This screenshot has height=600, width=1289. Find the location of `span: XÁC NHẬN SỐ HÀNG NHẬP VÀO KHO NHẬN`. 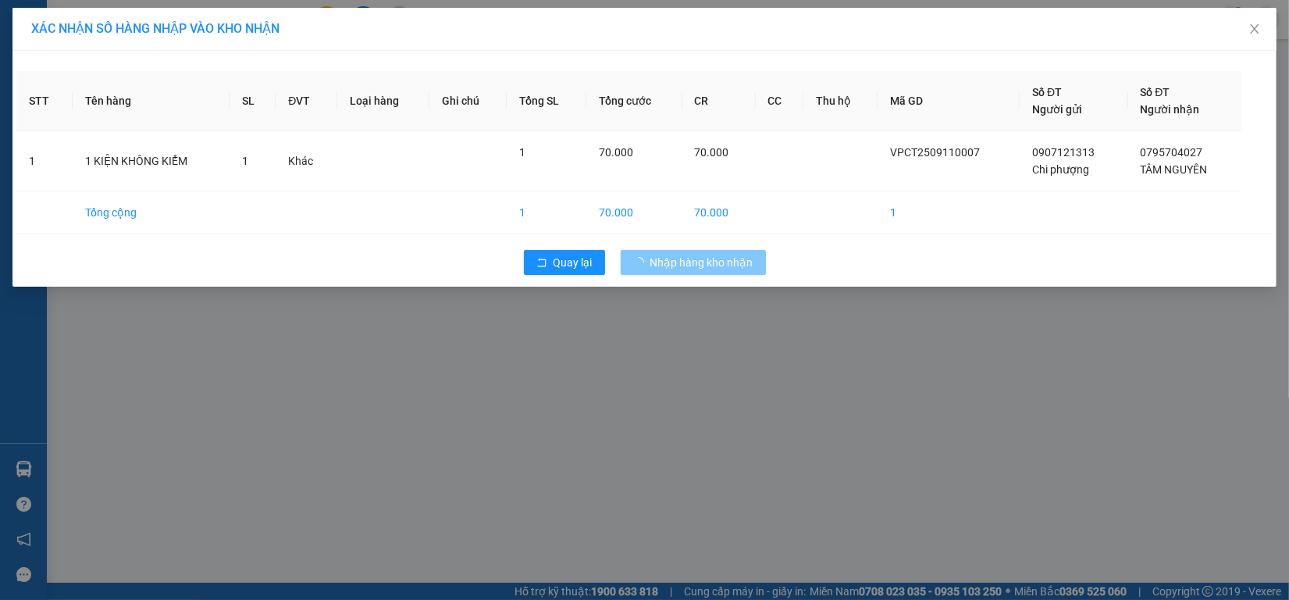

span: XÁC NHẬN SỐ HÀNG NHẬP VÀO KHO NHẬN is located at coordinates (155, 28).